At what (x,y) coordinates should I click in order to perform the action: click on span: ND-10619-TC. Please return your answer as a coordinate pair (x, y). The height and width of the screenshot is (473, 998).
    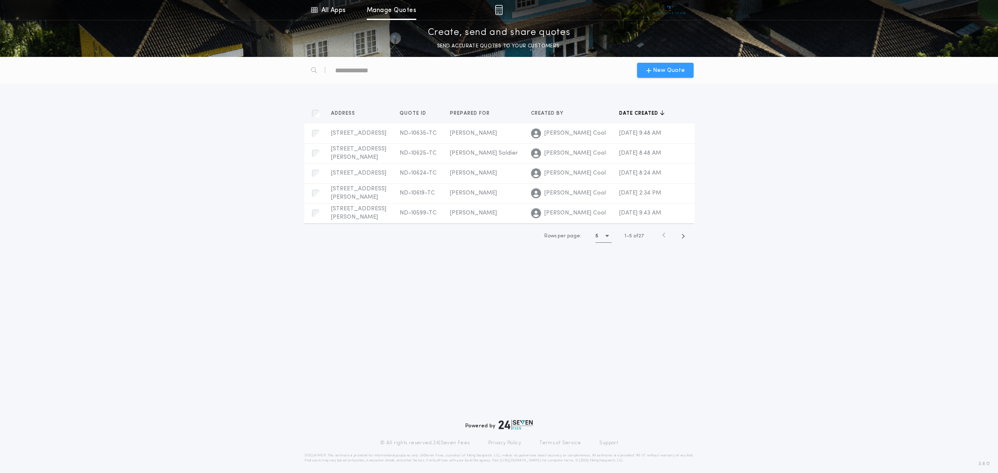
    Looking at the image, I should click on (417, 193).